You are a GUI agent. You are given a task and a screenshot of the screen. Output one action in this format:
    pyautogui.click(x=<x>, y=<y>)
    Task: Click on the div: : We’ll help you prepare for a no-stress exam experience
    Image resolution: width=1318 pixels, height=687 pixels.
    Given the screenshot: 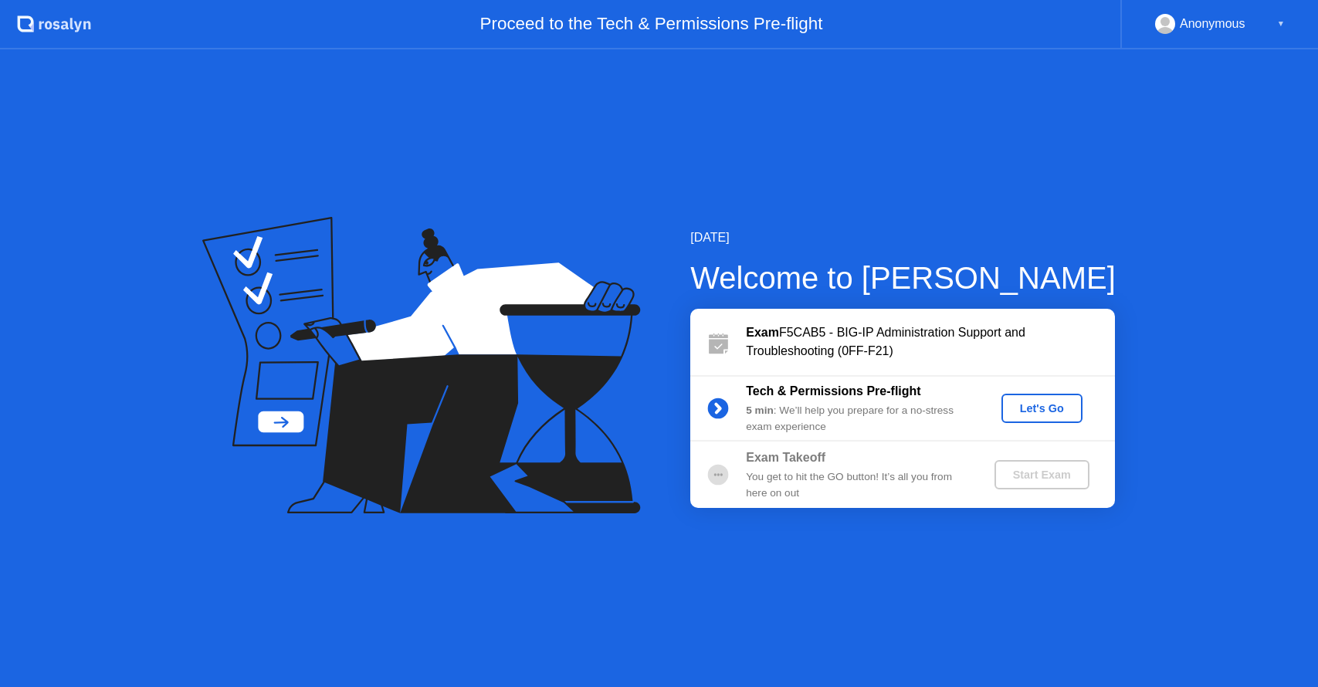 What is the action you would take?
    pyautogui.click(x=857, y=418)
    